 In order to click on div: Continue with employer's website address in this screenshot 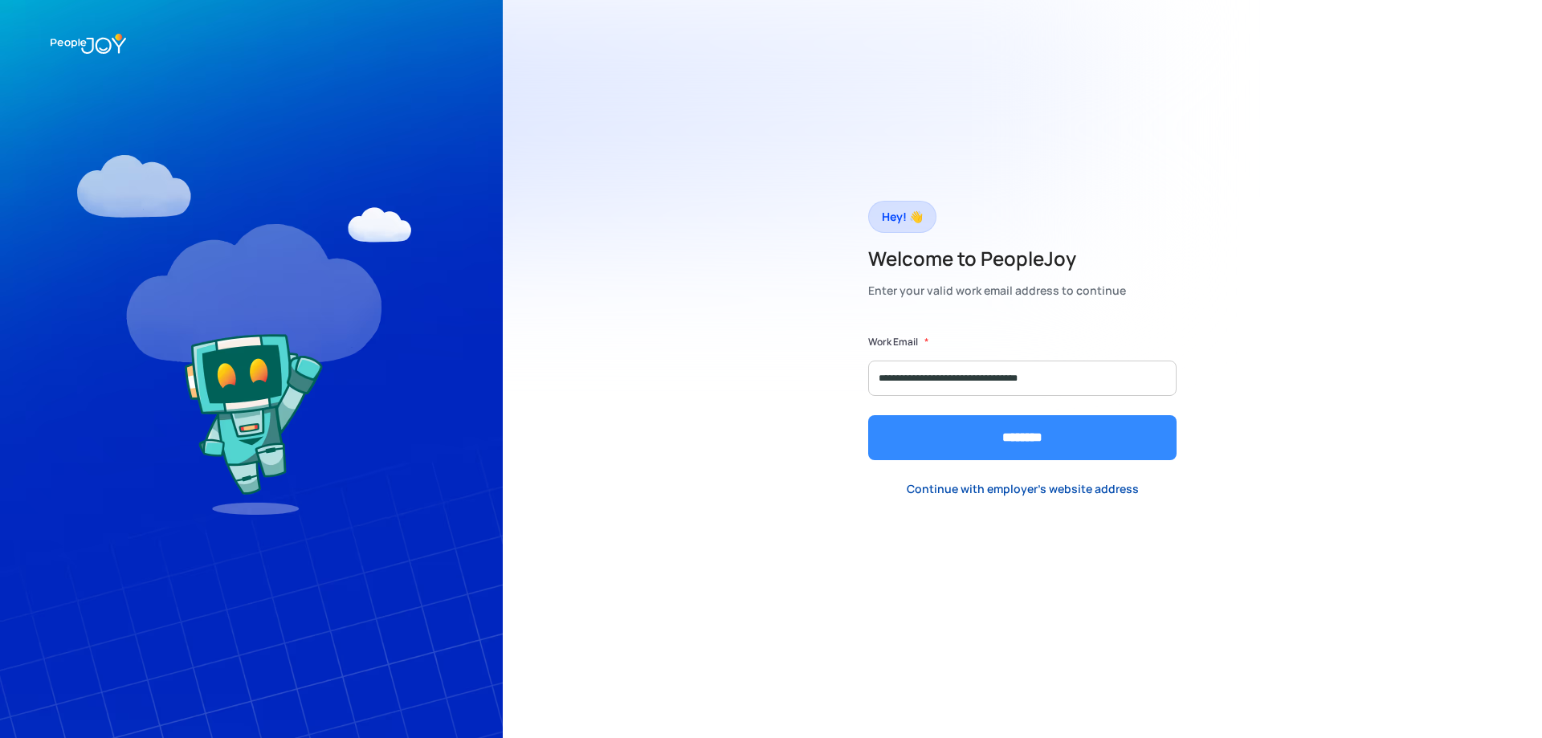, I will do `click(1023, 489)`.